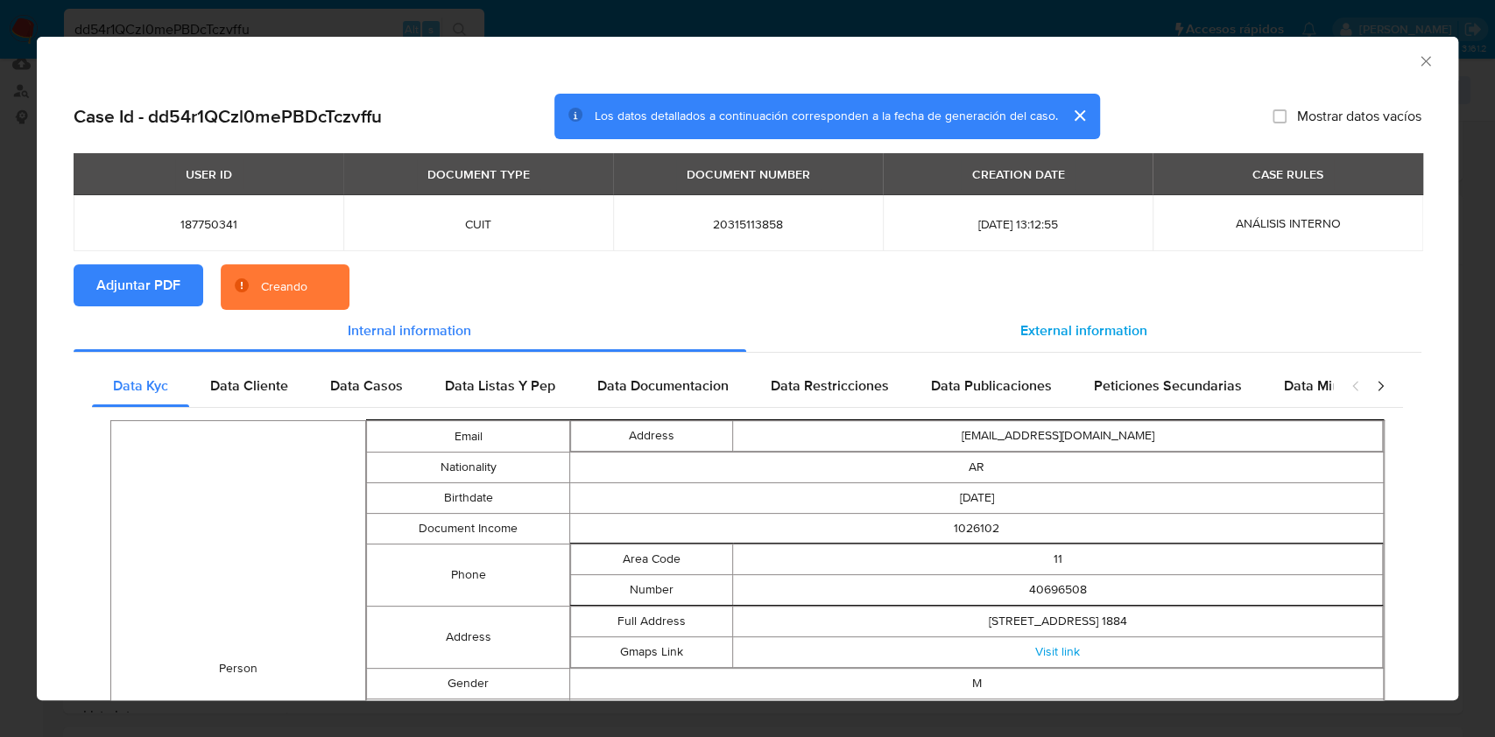 The width and height of the screenshot is (1495, 737). What do you see at coordinates (651, 652) in the screenshot?
I see `td: Gmaps Link` at bounding box center [651, 652].